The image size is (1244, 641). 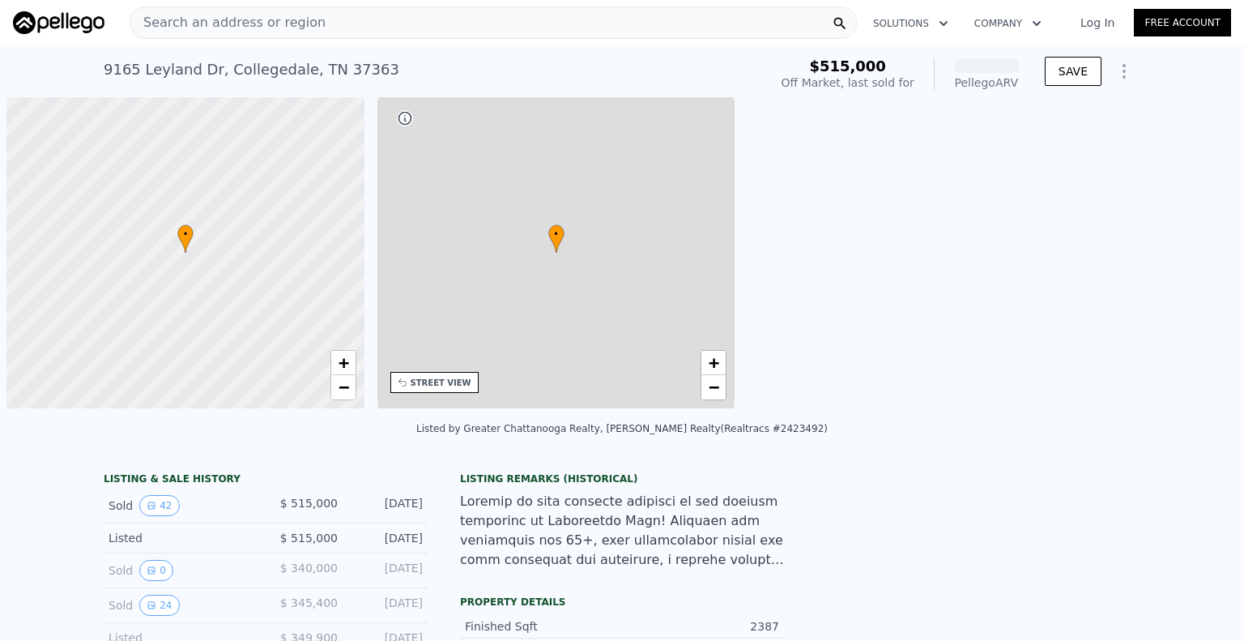 I want to click on button: Company, so click(x=1007, y=23).